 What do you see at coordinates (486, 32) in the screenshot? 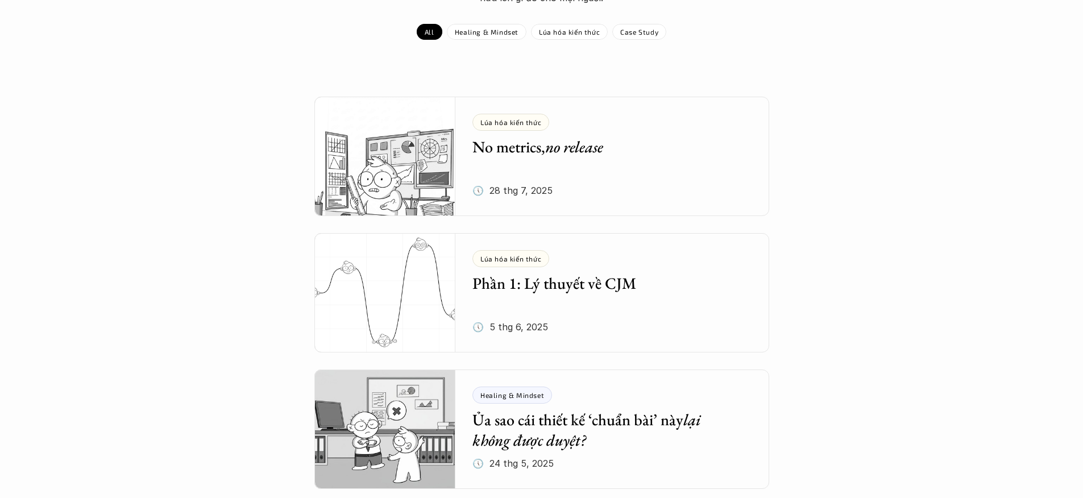
I see `a: Healing & Mindset` at bounding box center [486, 32].